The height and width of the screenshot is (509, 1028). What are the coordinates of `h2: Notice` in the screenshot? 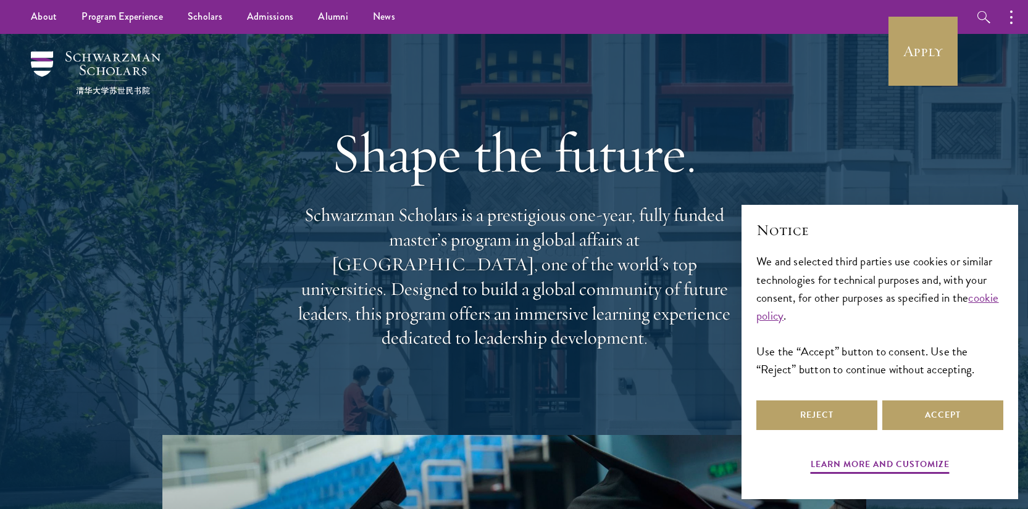 It's located at (879, 230).